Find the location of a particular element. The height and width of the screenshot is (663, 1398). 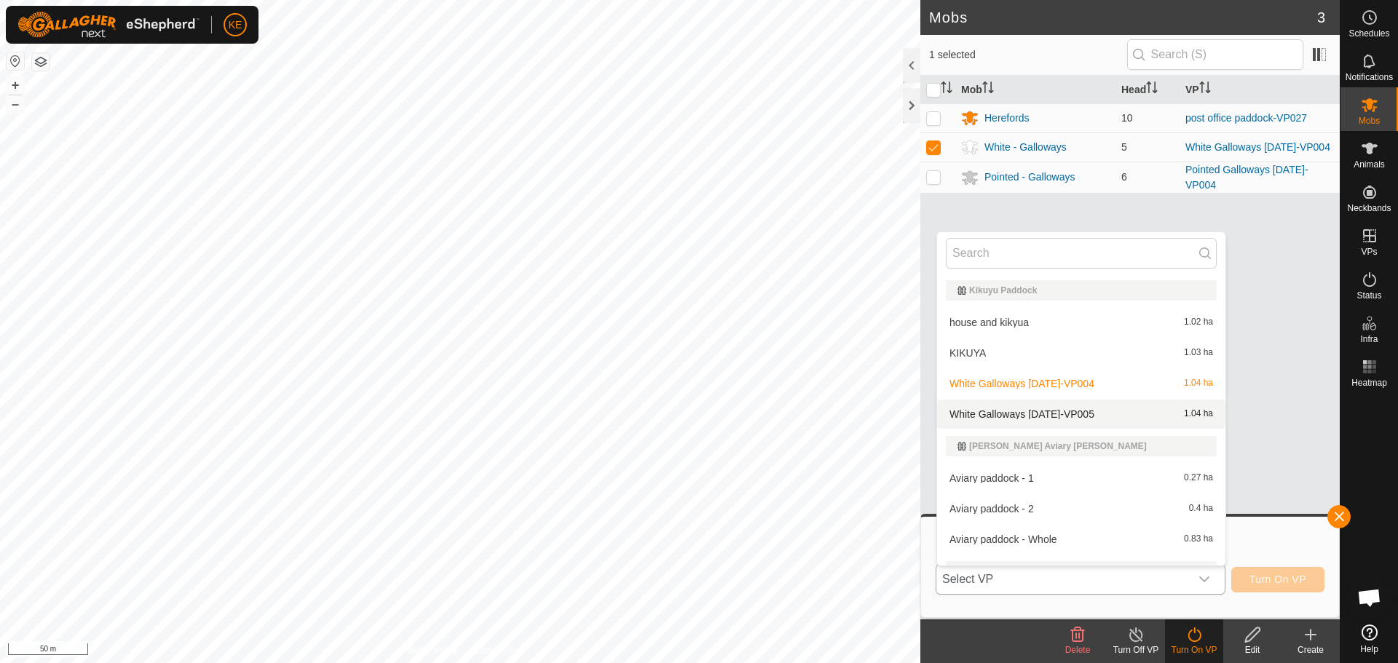

span: 1 selected is located at coordinates (1028, 55).